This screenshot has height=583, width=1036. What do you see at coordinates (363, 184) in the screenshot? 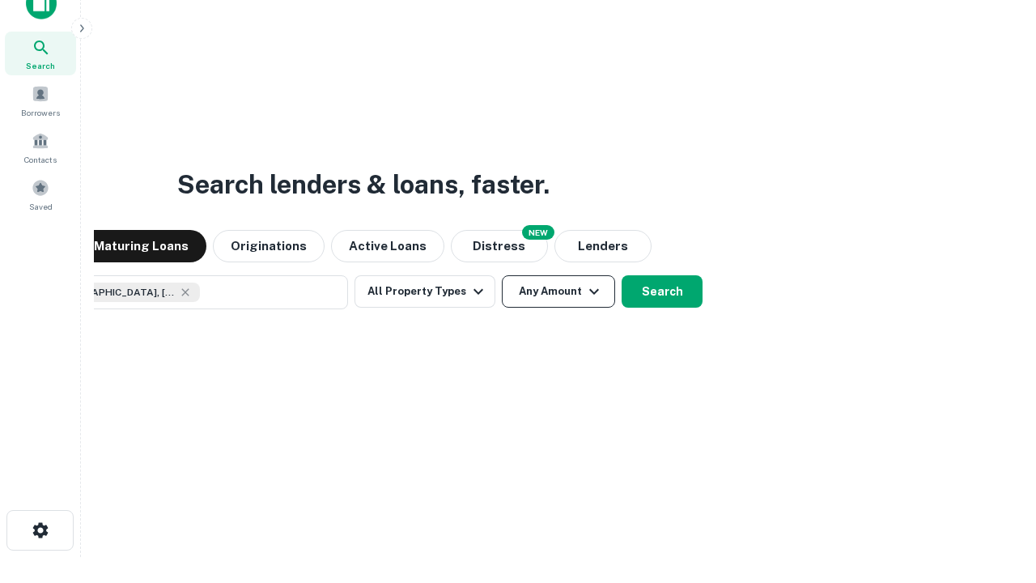
I see `h3: Search lenders & loans, faster.` at bounding box center [363, 184].